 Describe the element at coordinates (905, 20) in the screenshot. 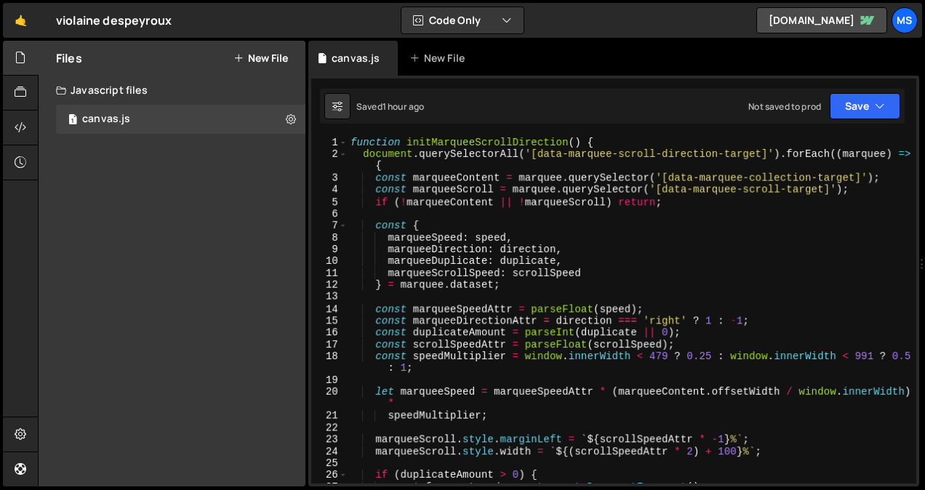

I see `a: ms` at that location.